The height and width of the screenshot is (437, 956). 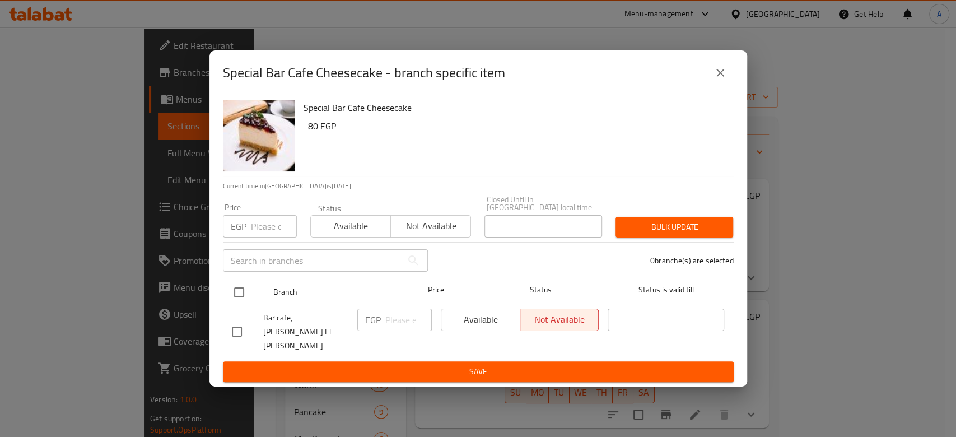 What do you see at coordinates (674, 227) in the screenshot?
I see `button: Bulk update` at bounding box center [674, 227].